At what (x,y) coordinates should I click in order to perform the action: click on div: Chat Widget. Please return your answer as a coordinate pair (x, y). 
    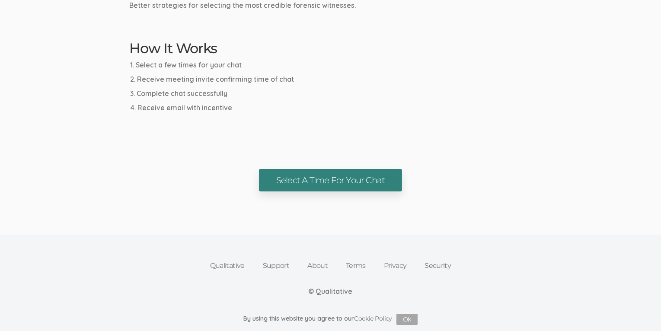
    Looking at the image, I should click on (639, 310).